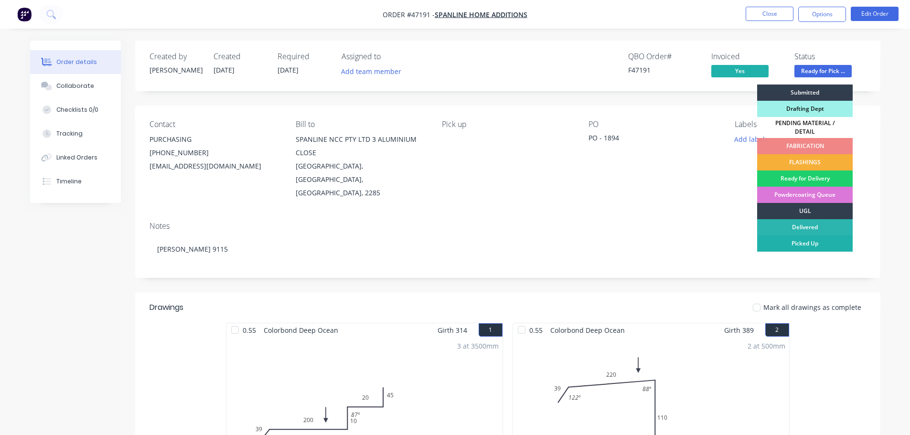 The height and width of the screenshot is (435, 910). What do you see at coordinates (747, 56) in the screenshot?
I see `div: Invoiced` at bounding box center [747, 56].